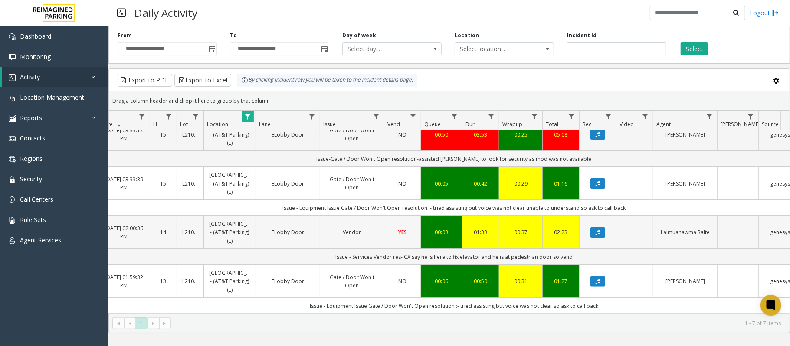  I want to click on button: Select, so click(694, 49).